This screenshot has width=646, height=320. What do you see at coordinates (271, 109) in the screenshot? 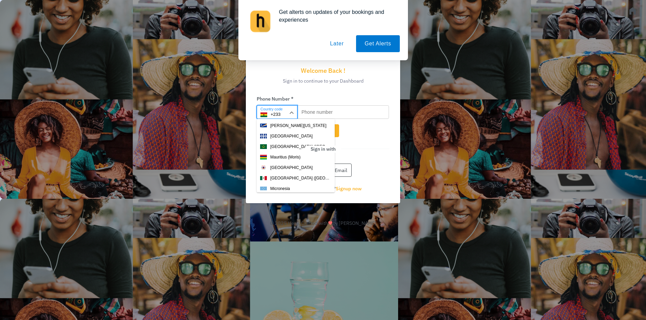
I see `label: Country code` at bounding box center [271, 109].